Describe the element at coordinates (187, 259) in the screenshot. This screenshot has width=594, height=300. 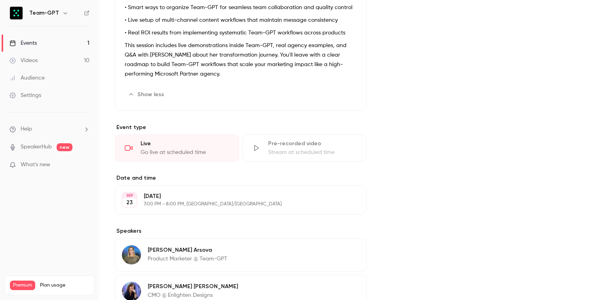
I see `p: Product Marketer @ Team-GPT` at that location.